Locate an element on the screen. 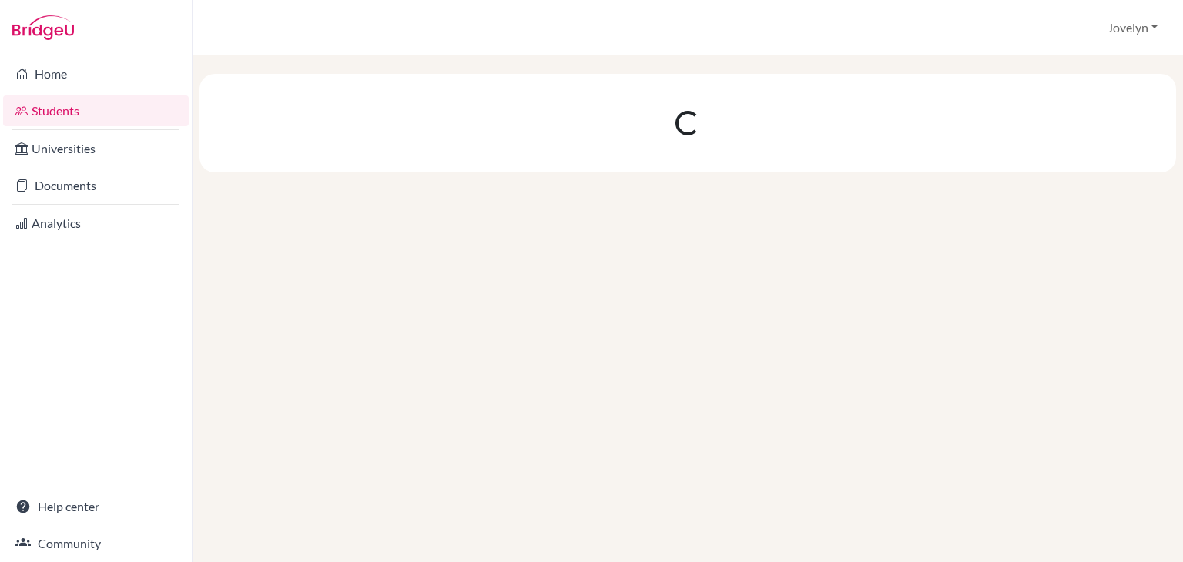 This screenshot has width=1183, height=562. a: Community is located at coordinates (96, 544).